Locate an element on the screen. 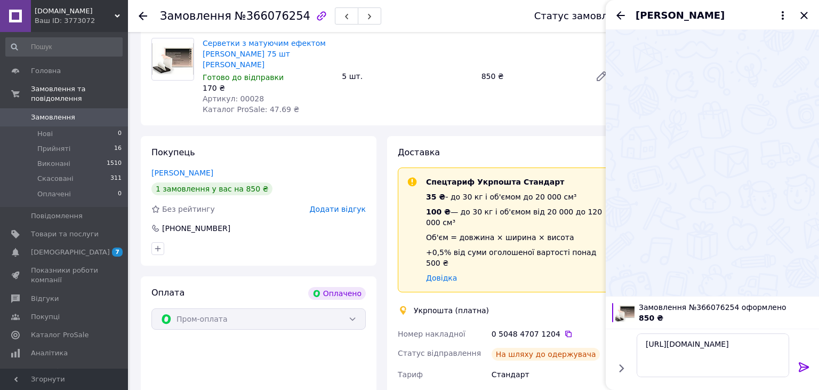 The height and width of the screenshot is (390, 819). span: 35 ₴ is located at coordinates (435, 197).